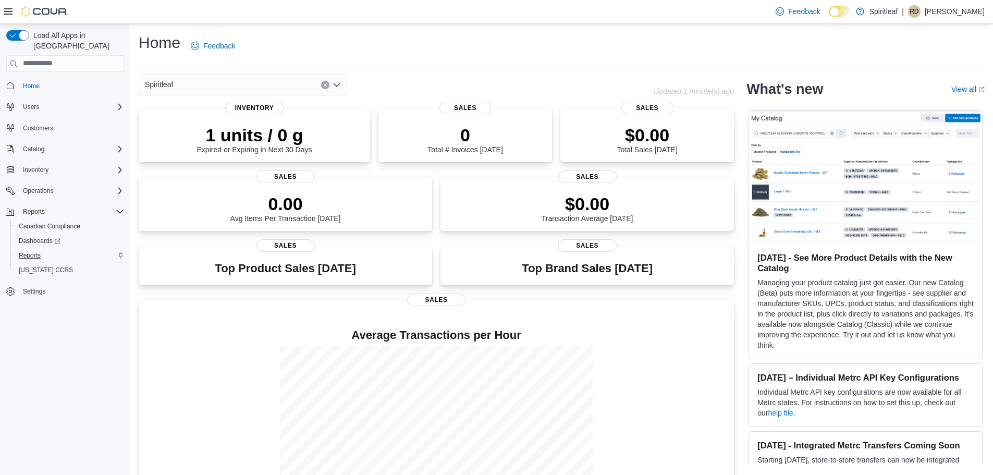  Describe the element at coordinates (914, 11) in the screenshot. I see `span: RD` at that location.